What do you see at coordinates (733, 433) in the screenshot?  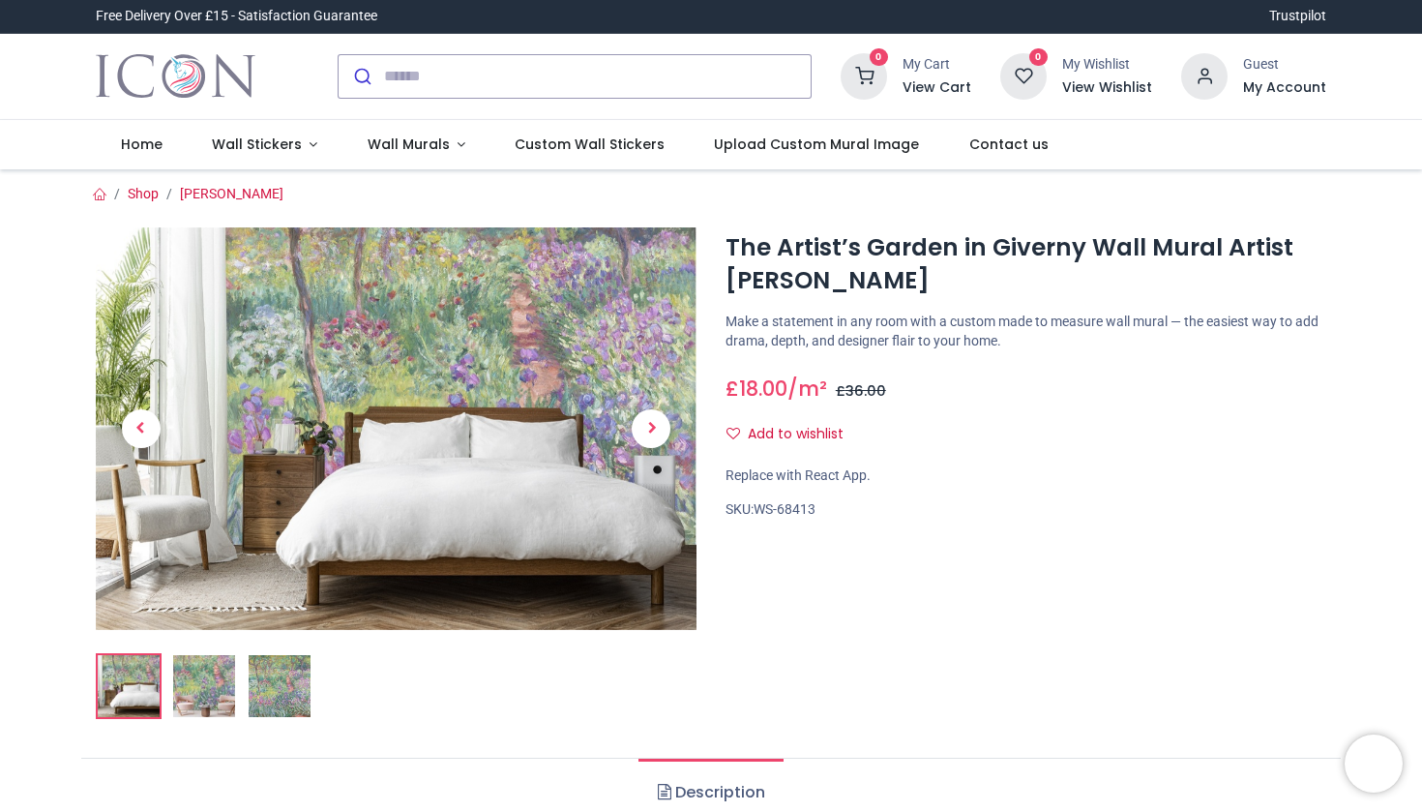 I see `i: Add to wishlist` at bounding box center [733, 433].